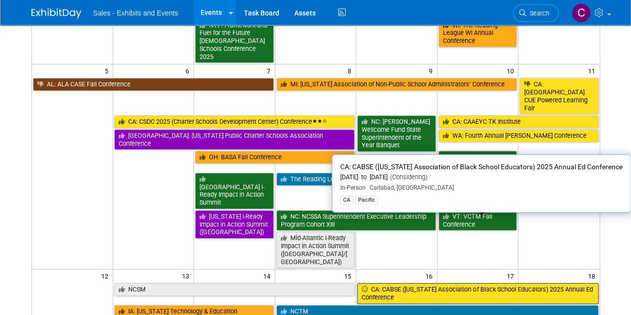 This screenshot has height=315, width=631. Describe the element at coordinates (511, 275) in the screenshot. I see `span: 17` at that location.